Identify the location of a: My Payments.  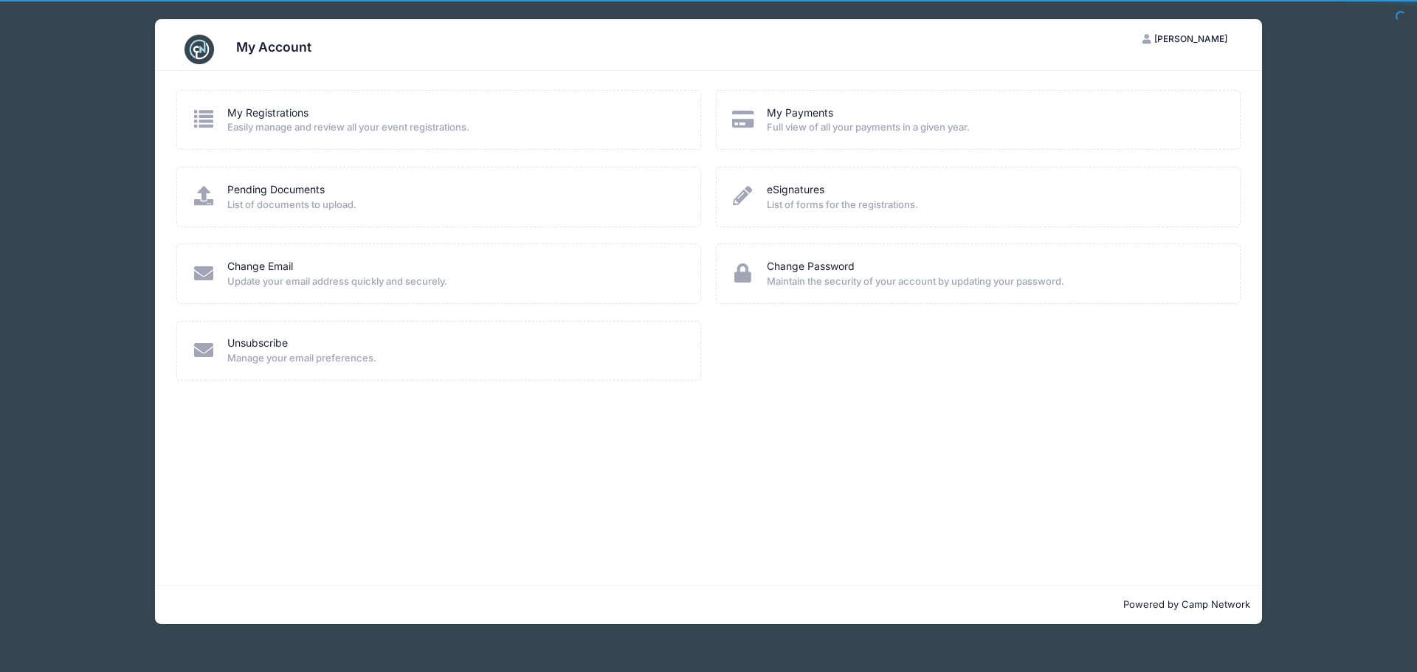
(800, 113).